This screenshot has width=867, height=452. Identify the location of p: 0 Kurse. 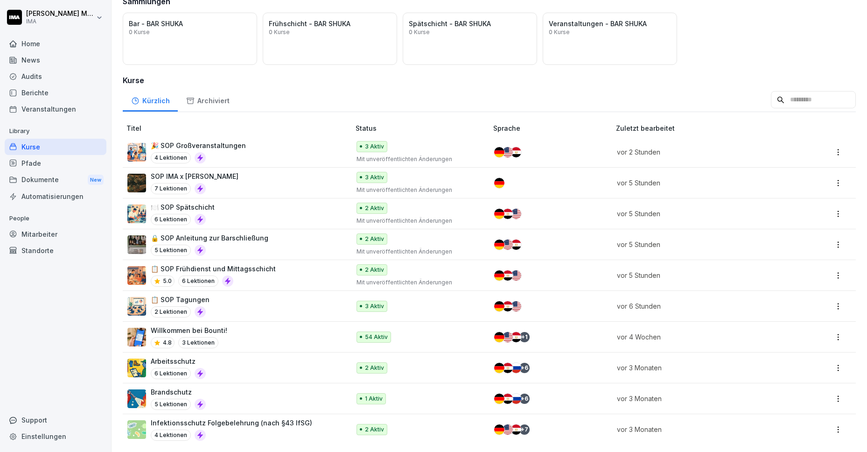
(419, 32).